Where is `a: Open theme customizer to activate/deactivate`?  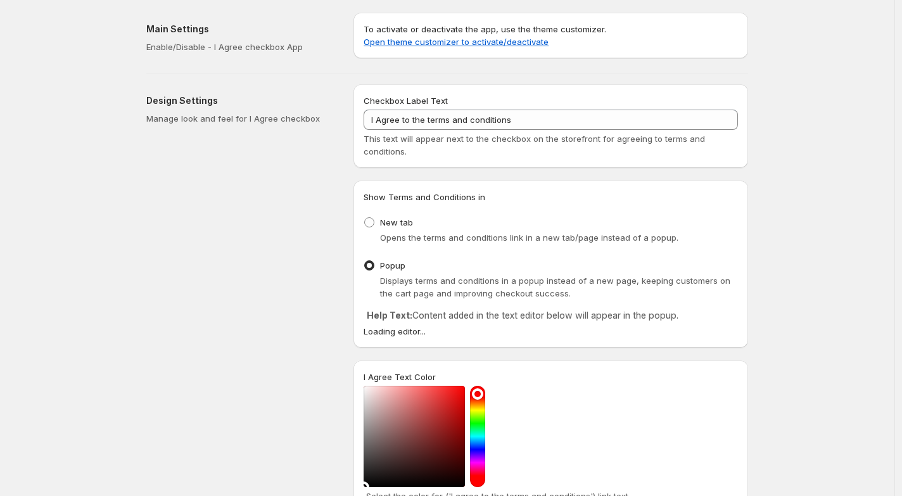
a: Open theme customizer to activate/deactivate is located at coordinates (456, 42).